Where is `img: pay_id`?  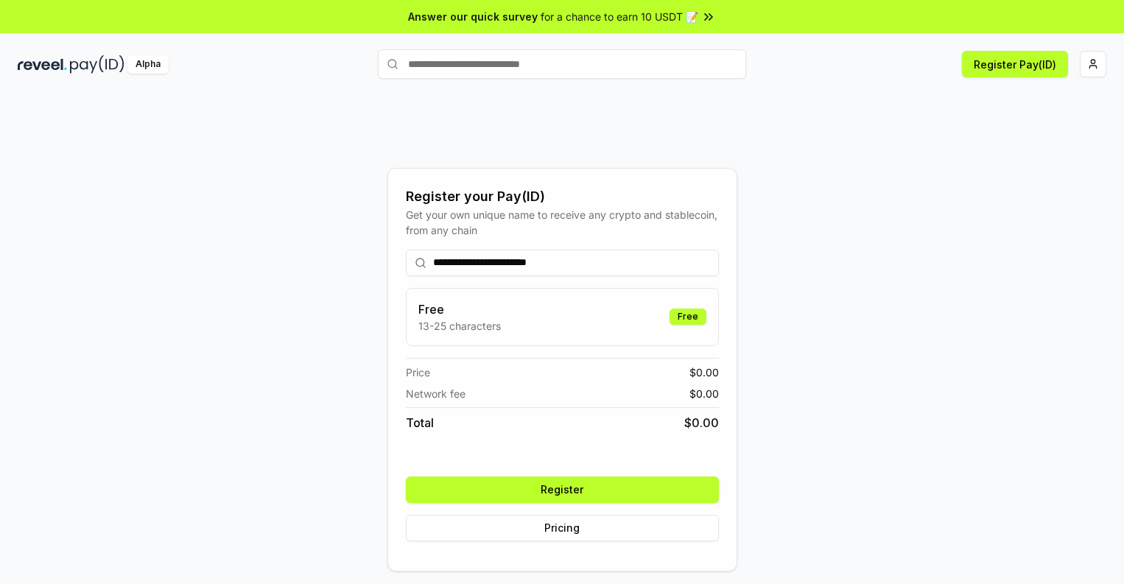
img: pay_id is located at coordinates (97, 64).